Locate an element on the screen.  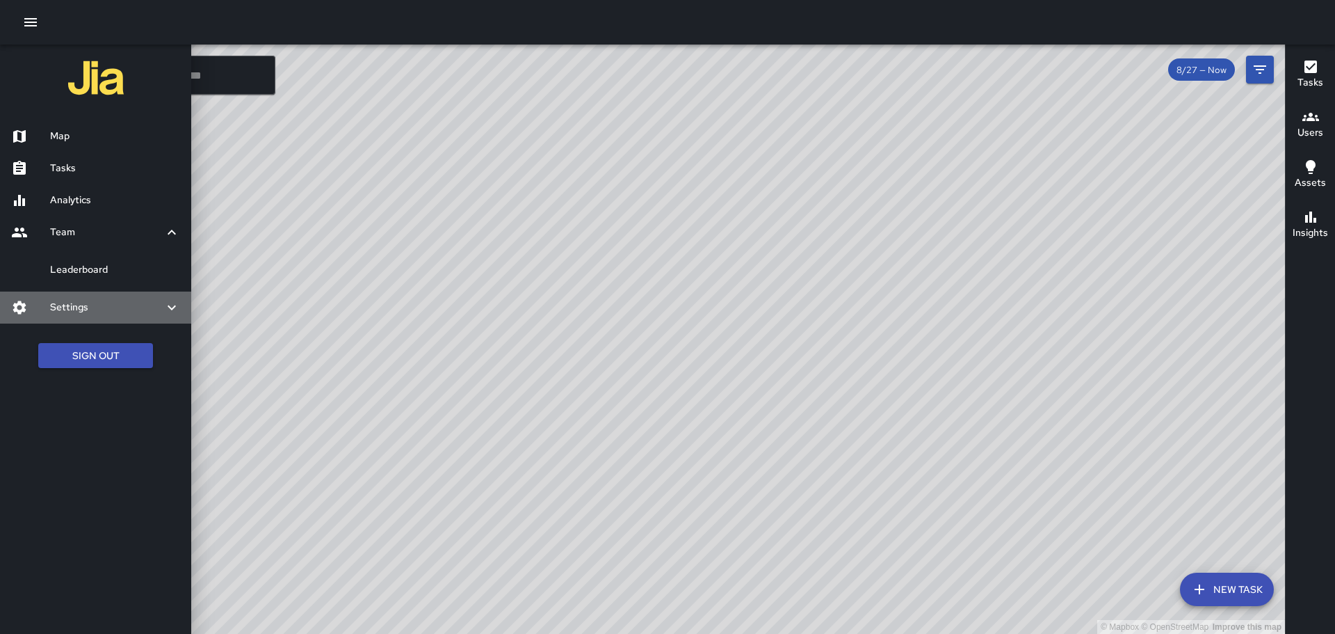
button: Sign Out is located at coordinates (95, 355).